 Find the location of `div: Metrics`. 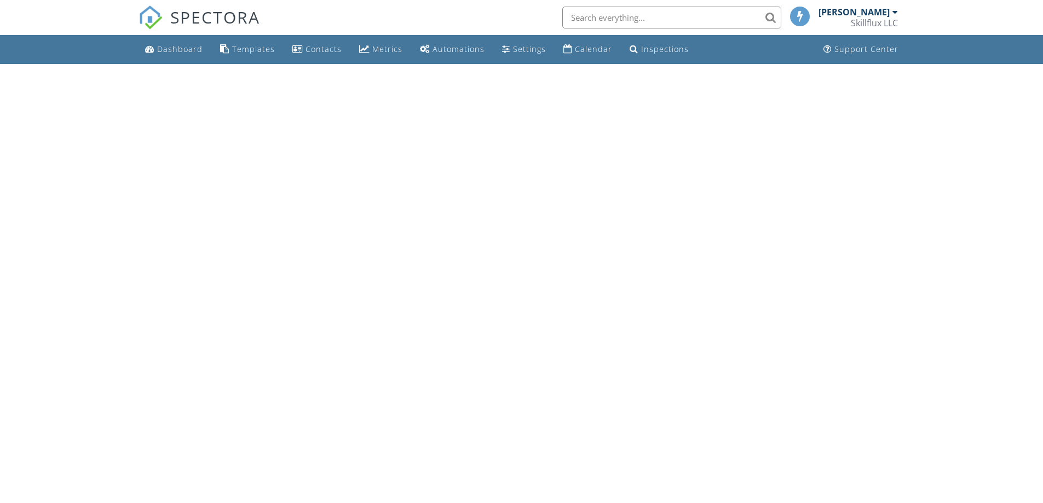

div: Metrics is located at coordinates (387, 49).